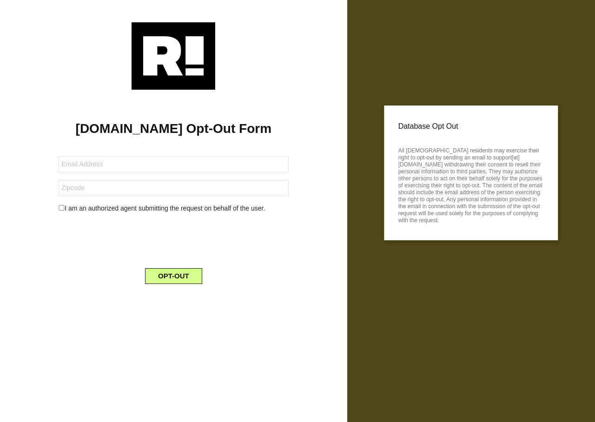 The width and height of the screenshot is (595, 422). I want to click on p: Database Opt Out, so click(471, 127).